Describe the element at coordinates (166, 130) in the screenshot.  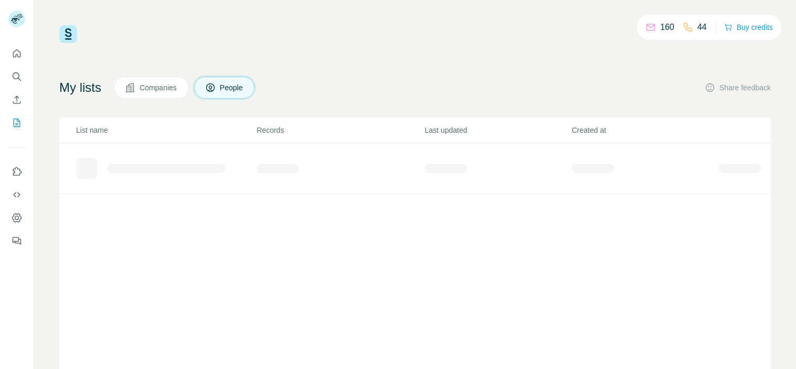
I see `p: List name` at that location.